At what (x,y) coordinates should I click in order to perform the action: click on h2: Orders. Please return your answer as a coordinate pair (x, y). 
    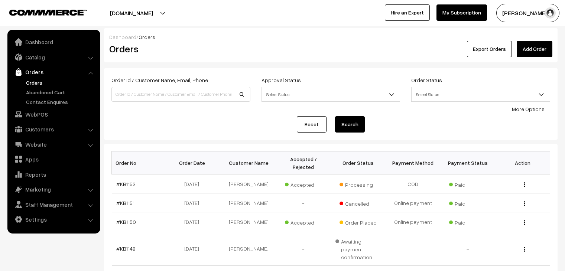
    Looking at the image, I should click on (179, 49).